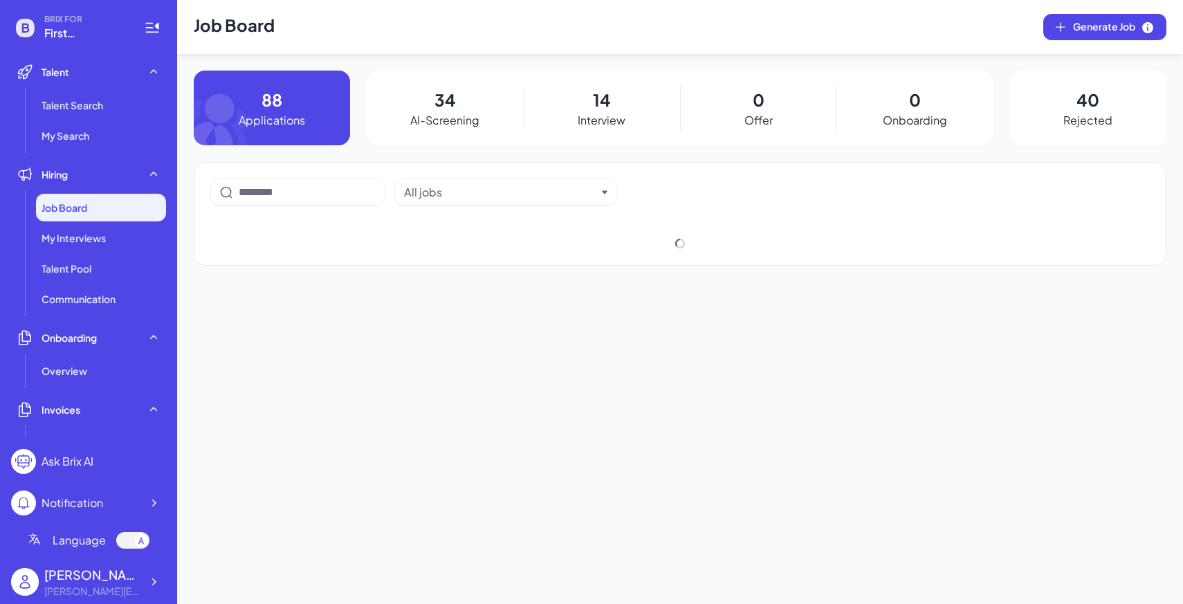 This screenshot has height=604, width=1183. Describe the element at coordinates (55, 72) in the screenshot. I see `span: Talent` at that location.